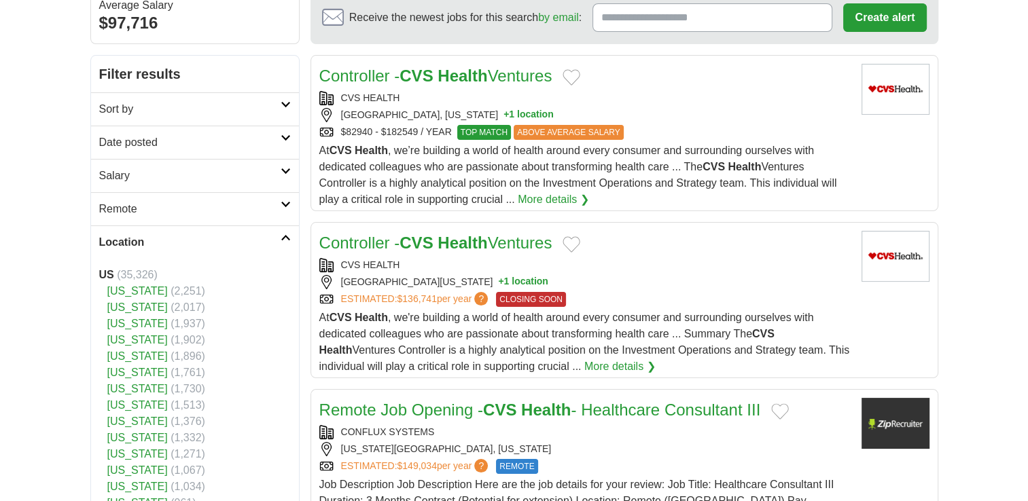 Image resolution: width=1028 pixels, height=501 pixels. Describe the element at coordinates (187, 405) in the screenshot. I see `span: (1,513)` at that location.